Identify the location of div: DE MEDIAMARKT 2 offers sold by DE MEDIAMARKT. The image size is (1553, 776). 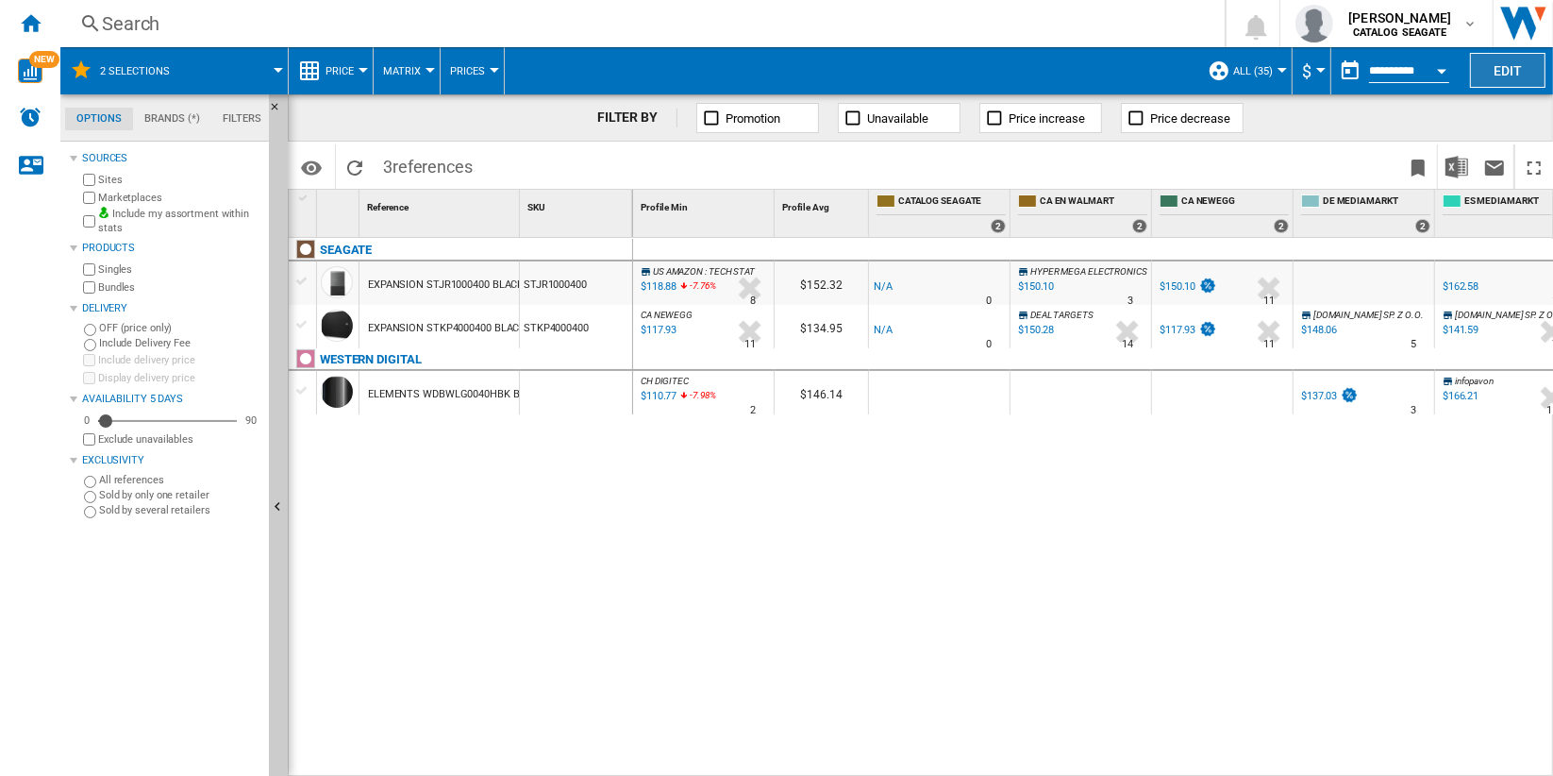
(1365, 213).